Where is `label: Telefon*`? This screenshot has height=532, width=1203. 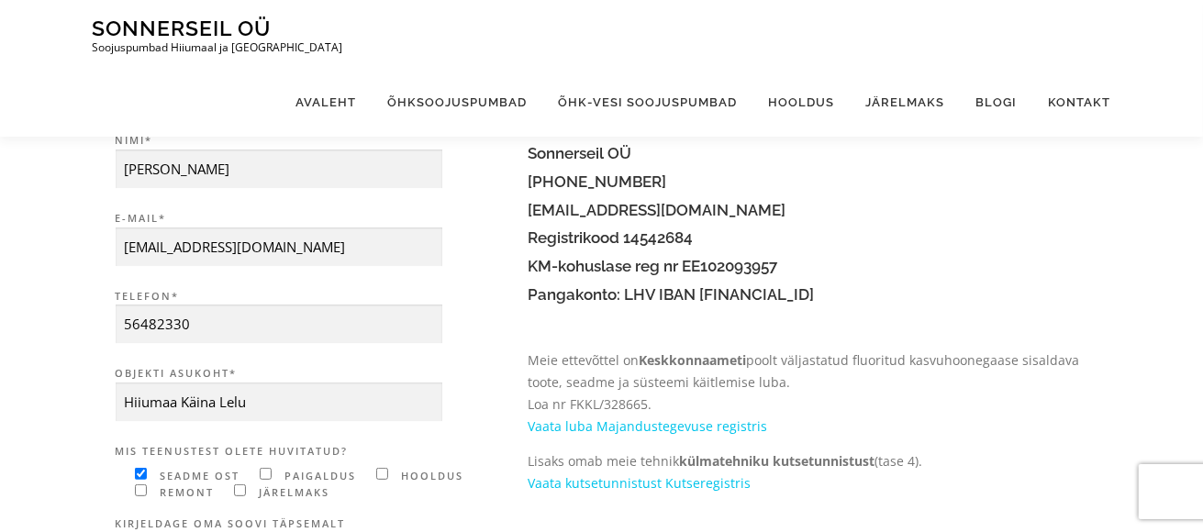
label: Telefon* is located at coordinates (313, 317).